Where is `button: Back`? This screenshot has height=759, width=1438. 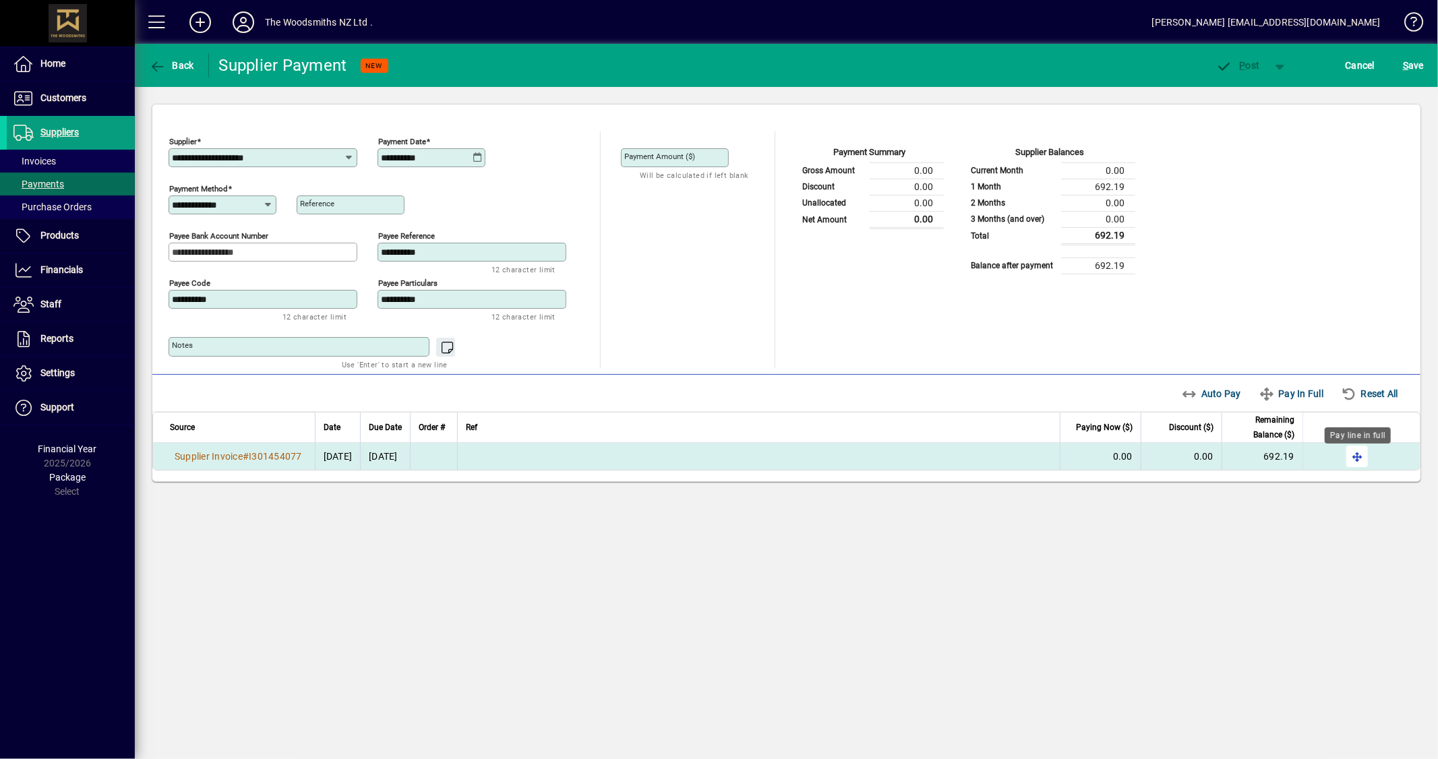
button: Back is located at coordinates (171, 65).